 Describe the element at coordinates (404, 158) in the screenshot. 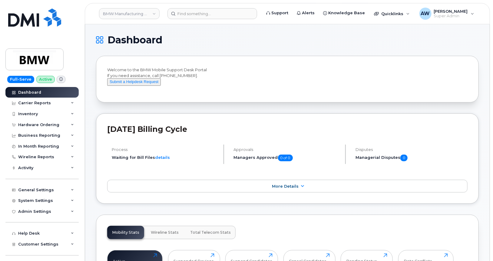

I see `span: 0` at that location.